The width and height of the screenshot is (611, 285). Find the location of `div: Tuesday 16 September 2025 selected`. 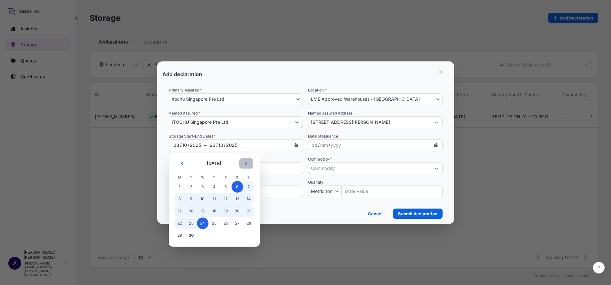

div: Tuesday 16 September 2025 selected is located at coordinates (191, 211).